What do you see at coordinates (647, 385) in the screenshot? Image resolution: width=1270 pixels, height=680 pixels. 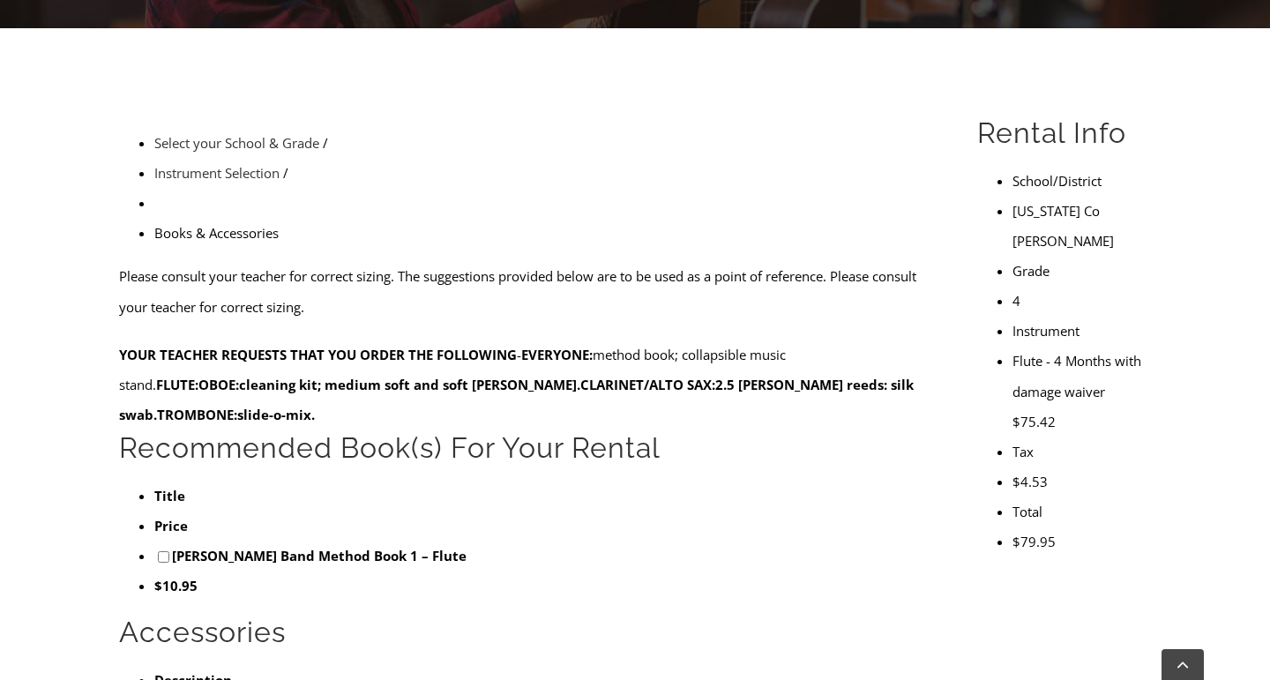 I see `strong: CLARINET/ALTO SAX:` at bounding box center [647, 385].